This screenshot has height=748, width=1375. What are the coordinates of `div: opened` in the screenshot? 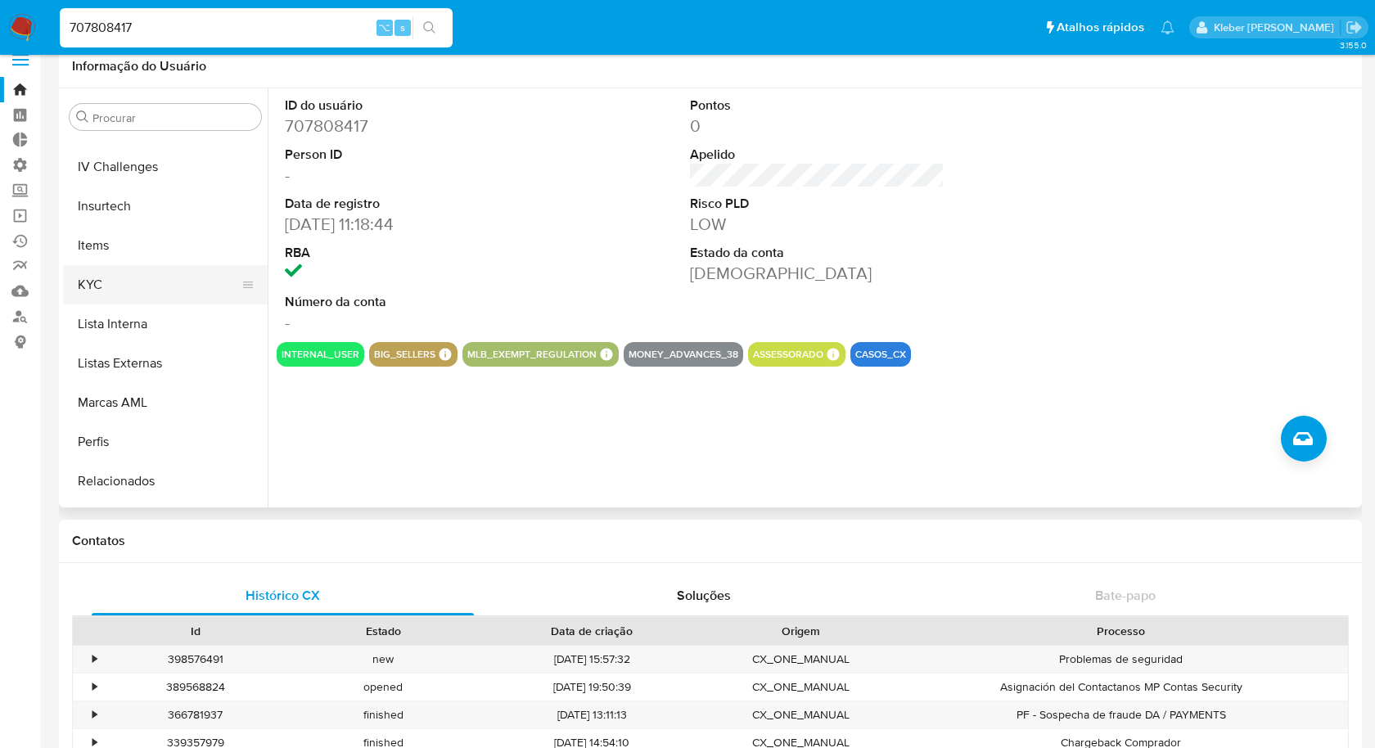 It's located at (384, 687).